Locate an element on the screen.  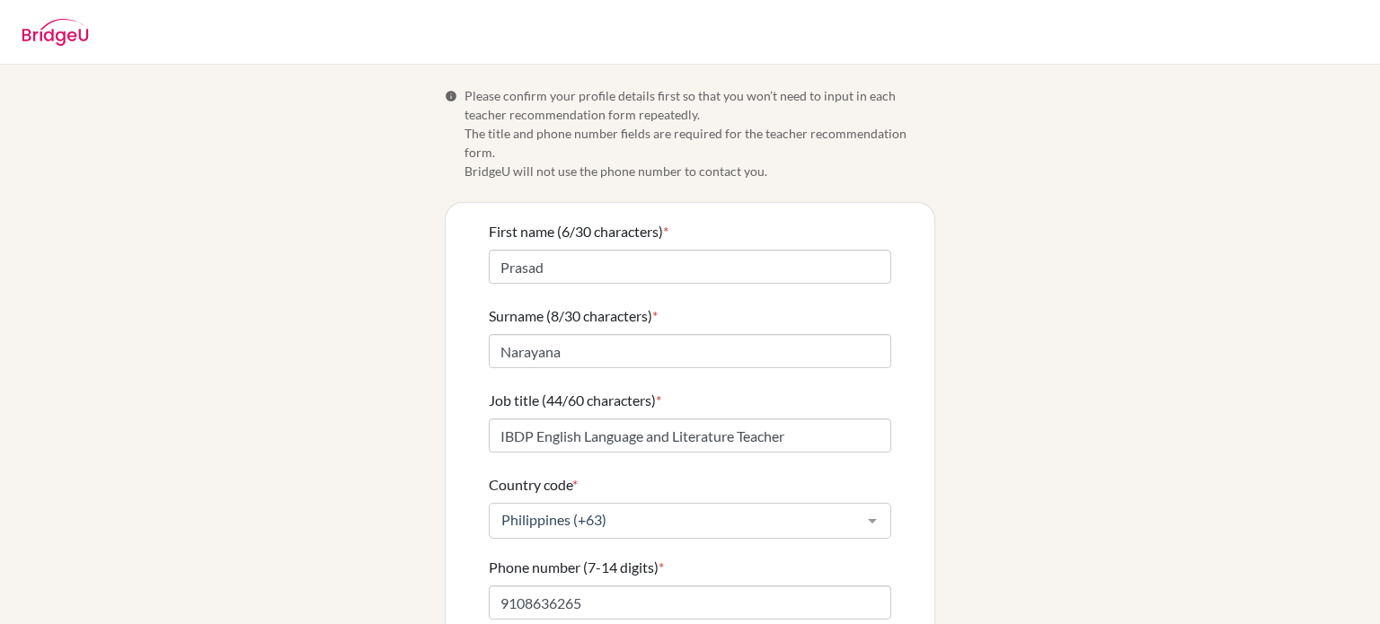
img: BridgeU logo is located at coordinates (55, 32).